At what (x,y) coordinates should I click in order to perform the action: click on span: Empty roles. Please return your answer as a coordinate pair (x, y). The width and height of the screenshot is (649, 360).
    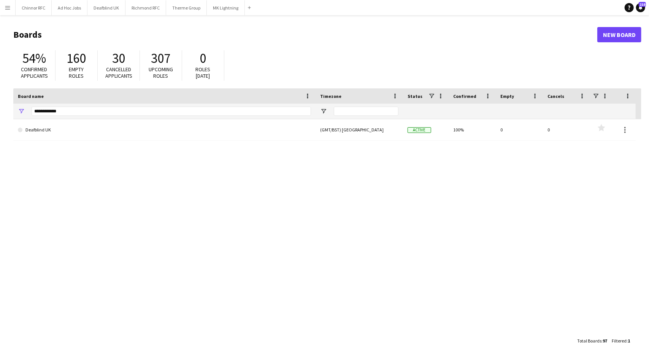
    Looking at the image, I should click on (76, 72).